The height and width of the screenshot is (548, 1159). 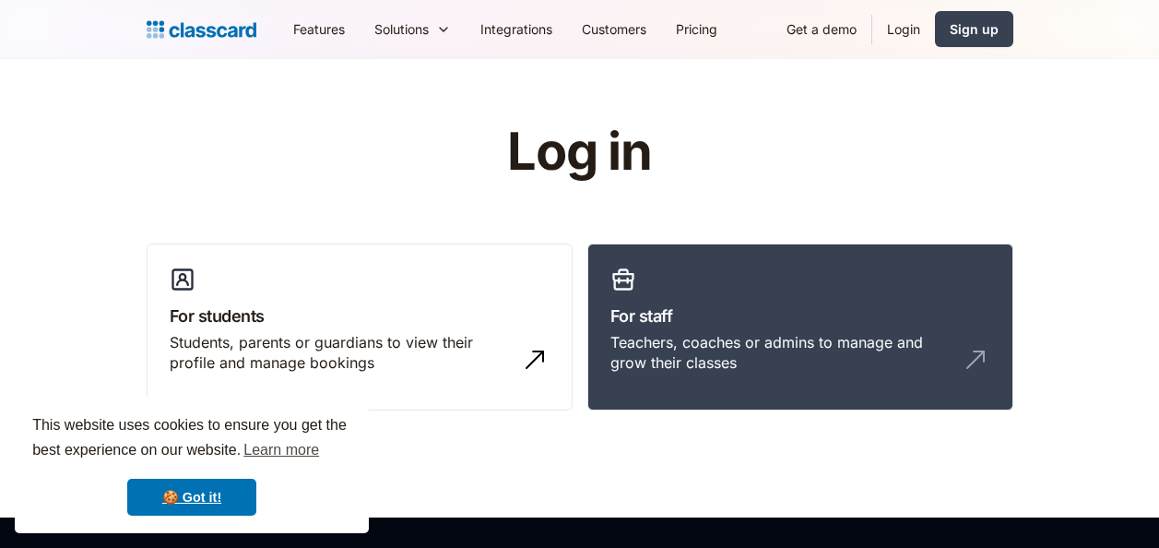 I want to click on h3: For staff, so click(x=801, y=315).